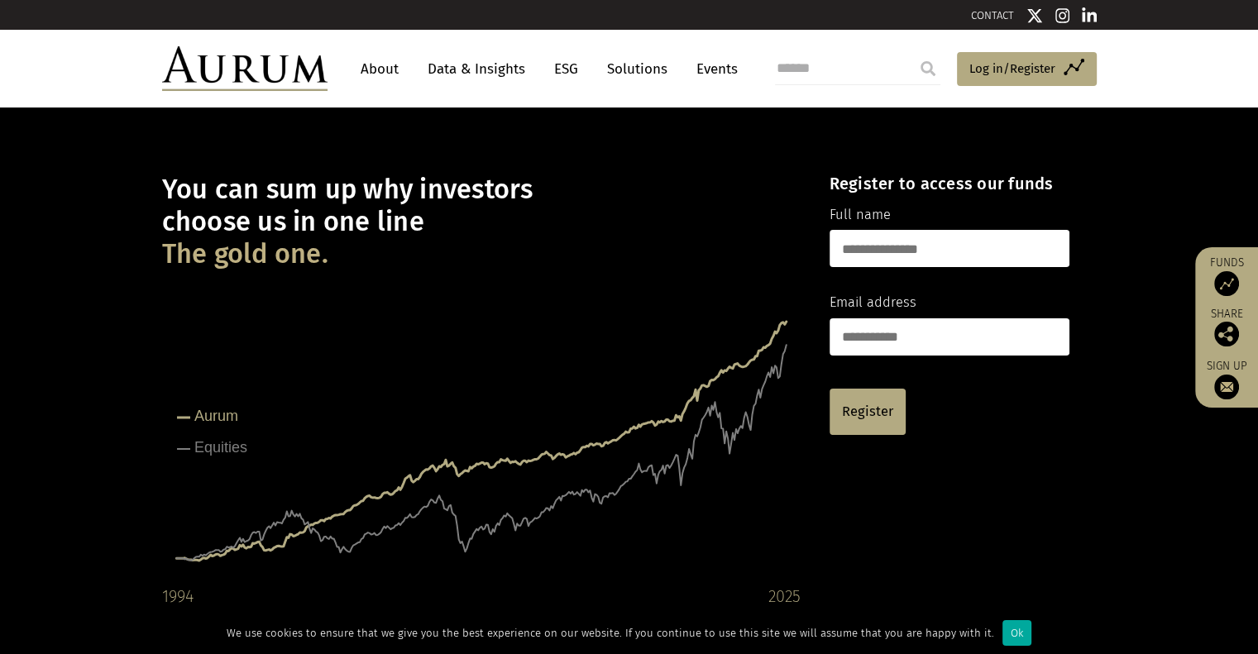 Image resolution: width=1258 pixels, height=654 pixels. Describe the element at coordinates (1227, 328) in the screenshot. I see `div: Share` at that location.